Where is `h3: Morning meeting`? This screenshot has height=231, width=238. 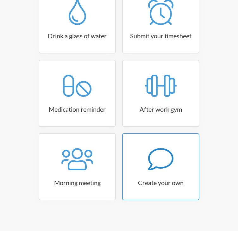 h3: Morning meeting is located at coordinates (77, 183).